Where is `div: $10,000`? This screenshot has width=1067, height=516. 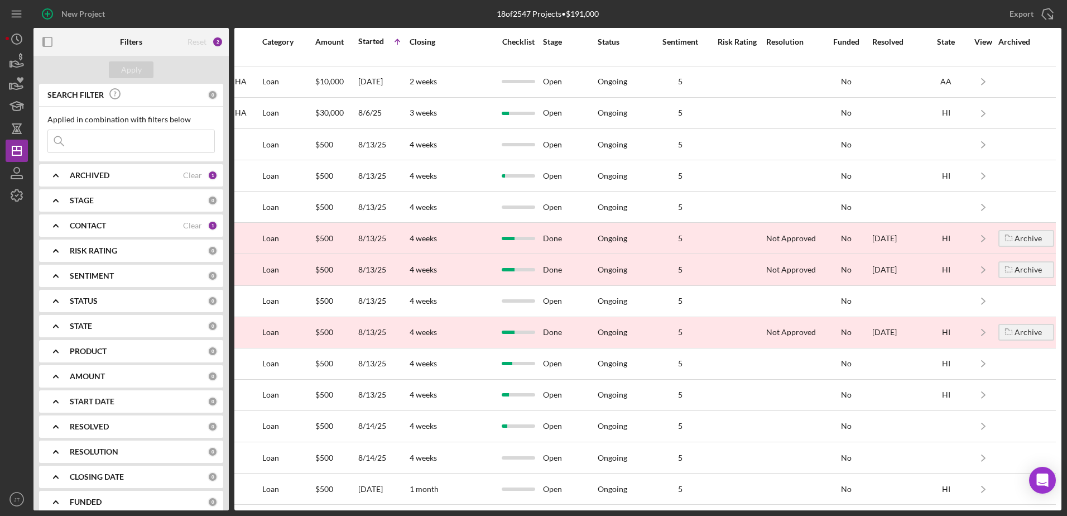 div: $10,000 is located at coordinates (336, 81).